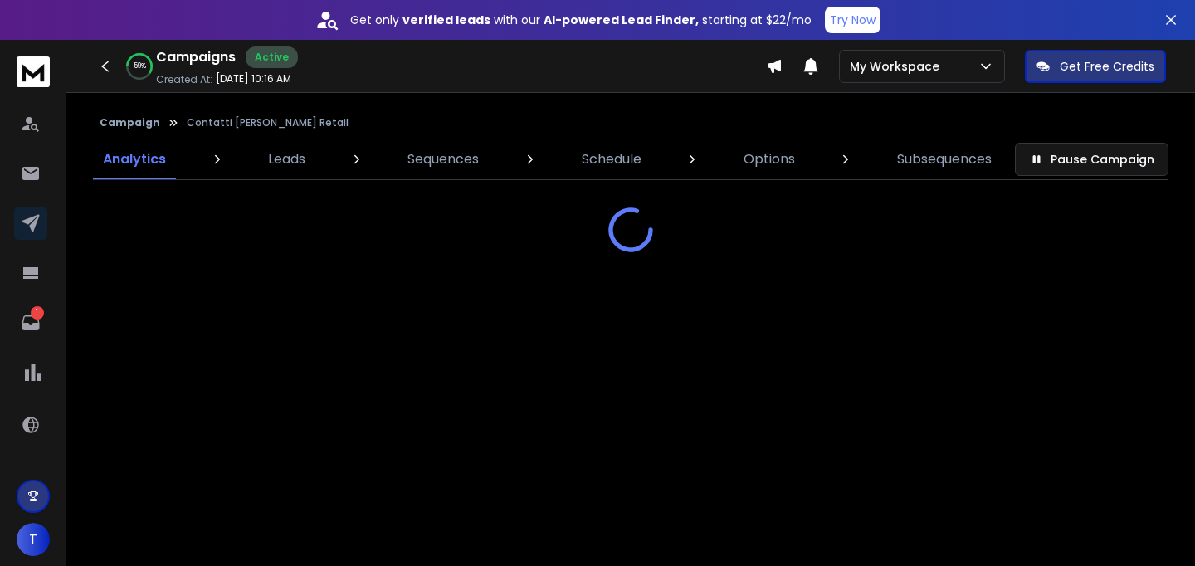 Image resolution: width=1195 pixels, height=566 pixels. Describe the element at coordinates (33, 540) in the screenshot. I see `span: T` at that location.